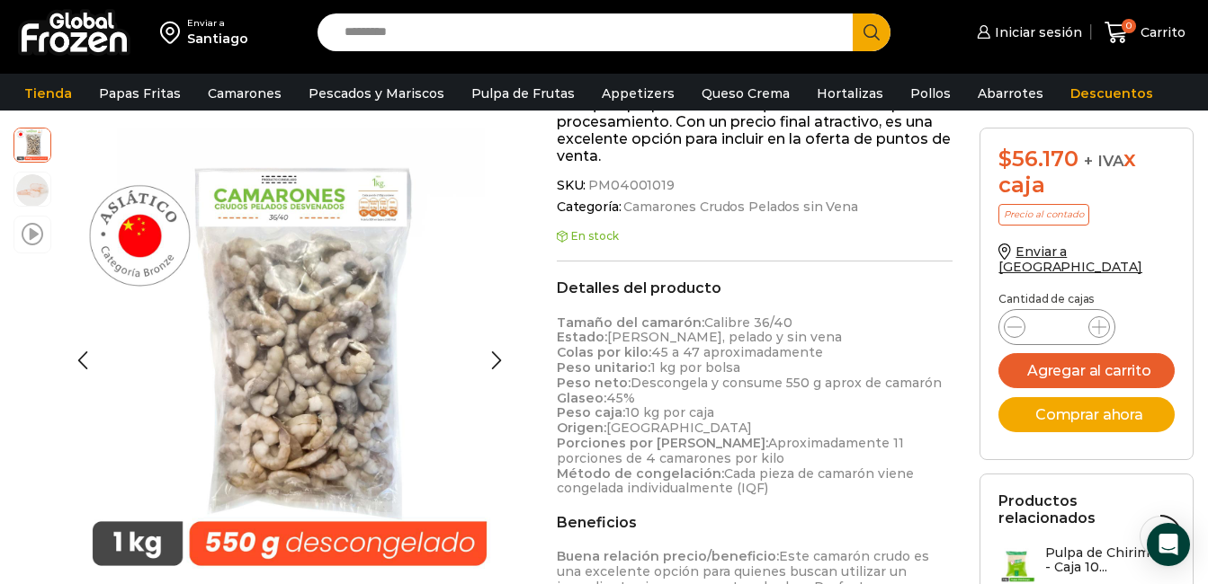 This screenshot has height=584, width=1208. Describe the element at coordinates (522, 94) in the screenshot. I see `a: Pulpa de Frutas` at that location.